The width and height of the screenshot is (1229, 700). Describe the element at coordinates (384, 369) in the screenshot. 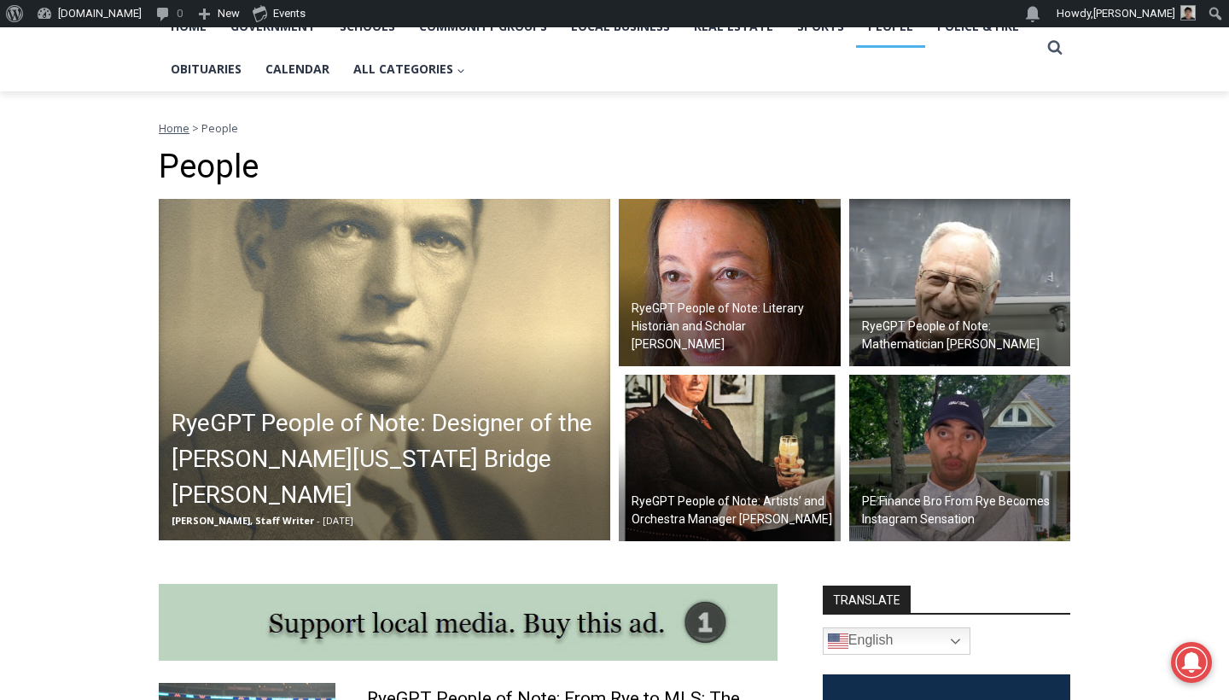

I see `img: (PHOTO: Othmar Ammann, age 43 years, at time of opening of George Washington Bridge (1932). Publi...` at that location.